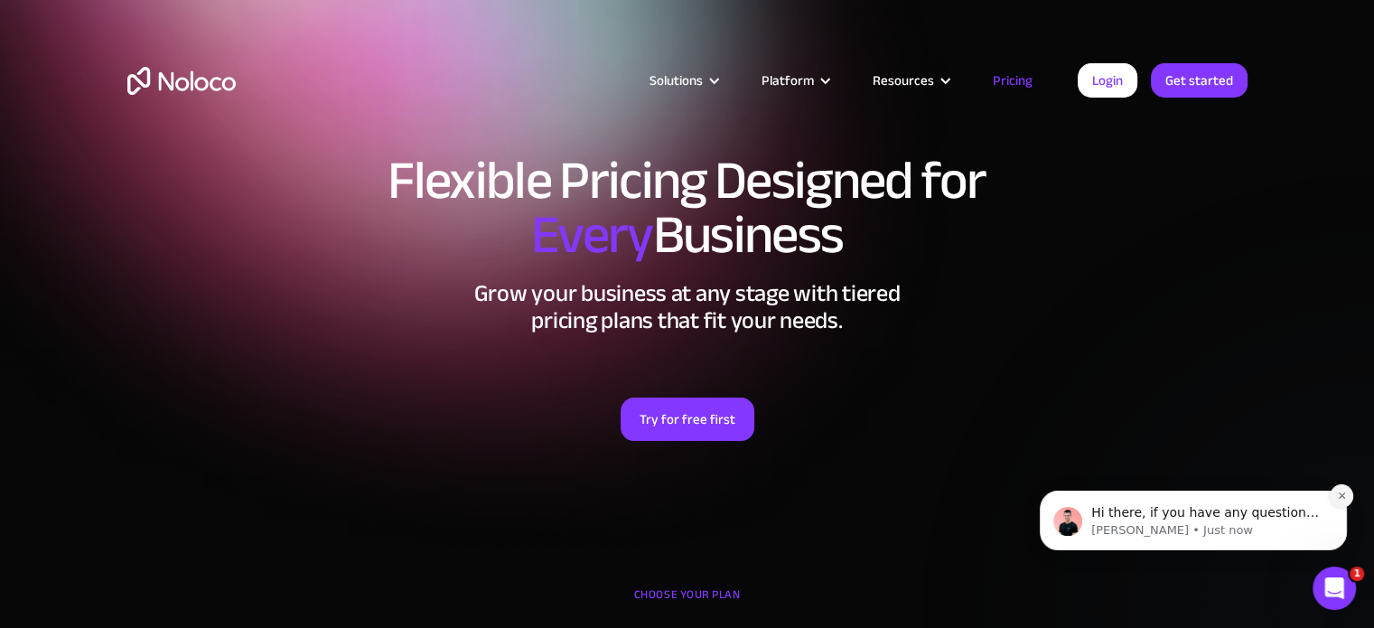 This screenshot has height=628, width=1374. I want to click on img: Profile image for Darragh, so click(55, 145).